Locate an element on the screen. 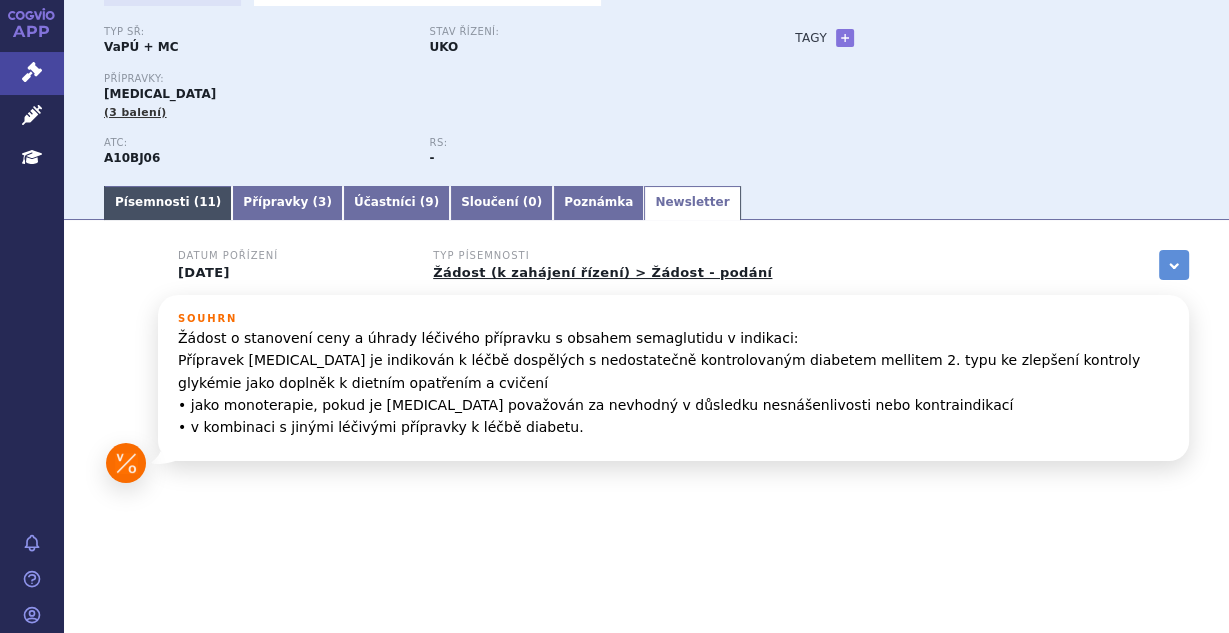 Image resolution: width=1229 pixels, height=633 pixels. a: Sloučení (0) is located at coordinates (501, 203).